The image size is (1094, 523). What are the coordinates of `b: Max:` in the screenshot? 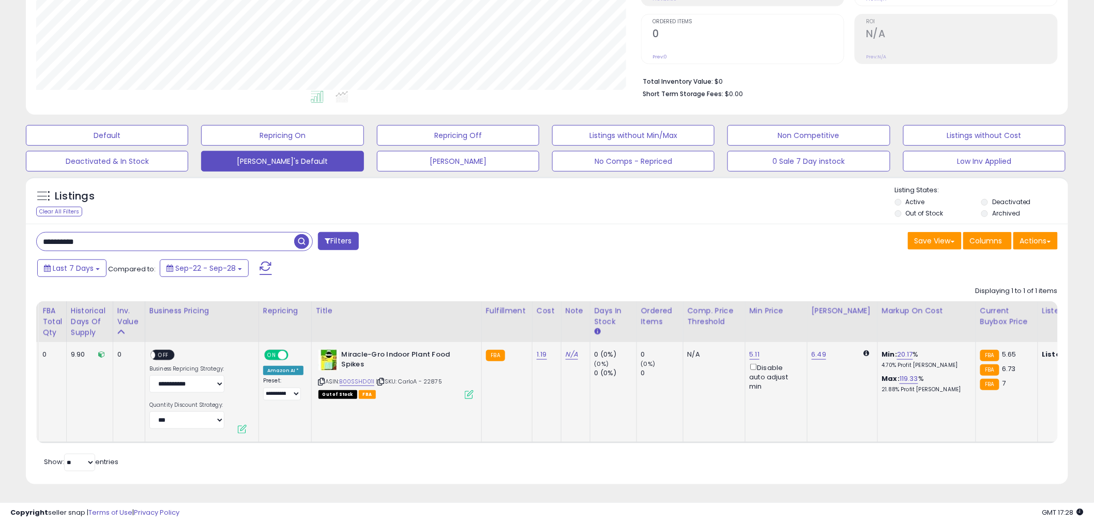 It's located at (891, 378).